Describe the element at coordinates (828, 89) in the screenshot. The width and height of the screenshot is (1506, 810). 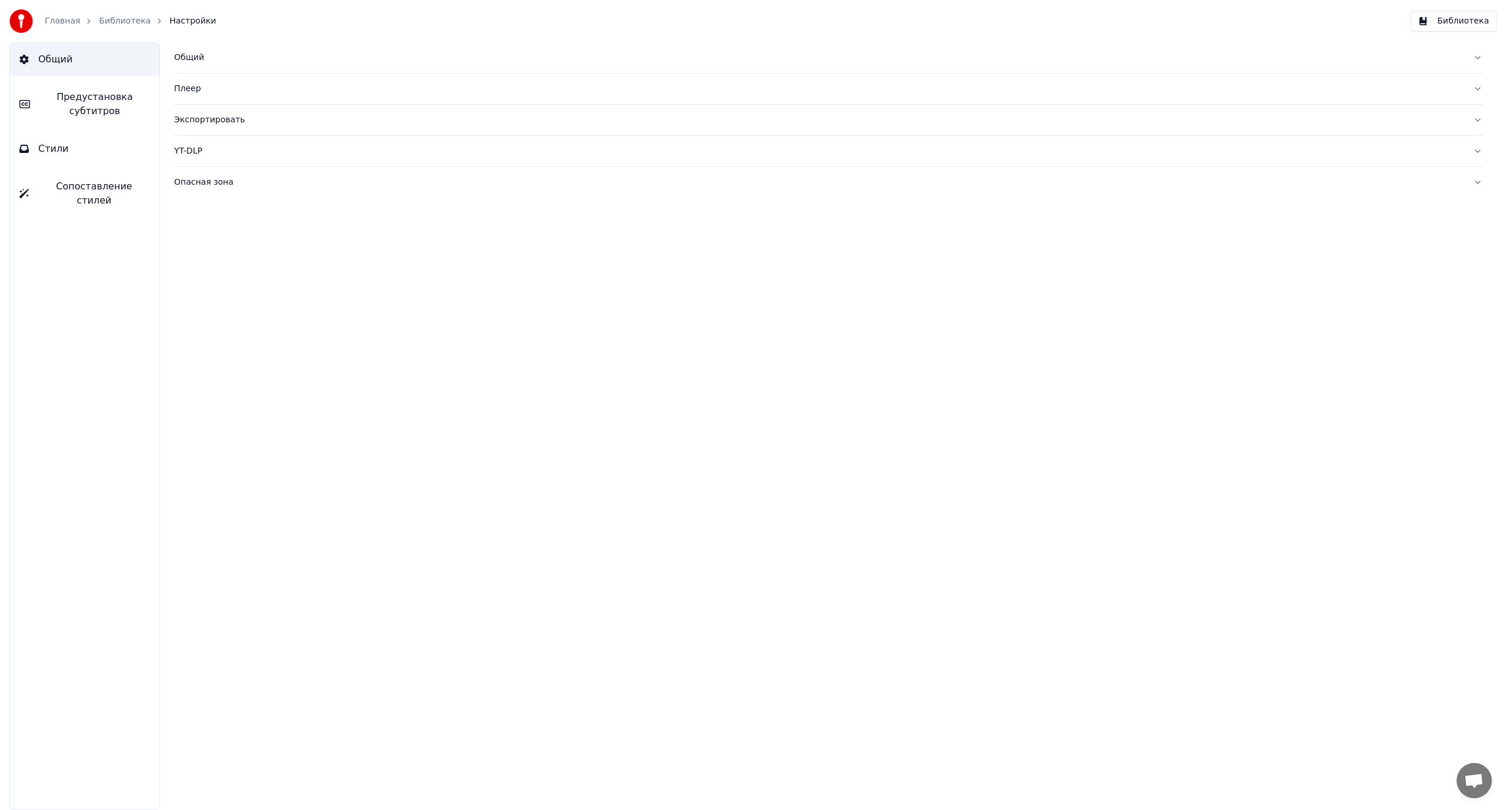
I see `button: Плеер` at that location.